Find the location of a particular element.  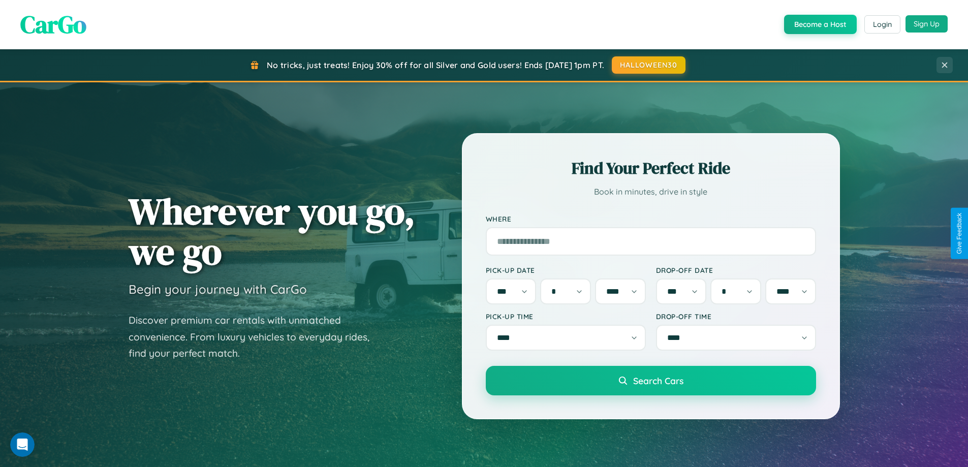

label: Drop-off Time is located at coordinates (736, 316).